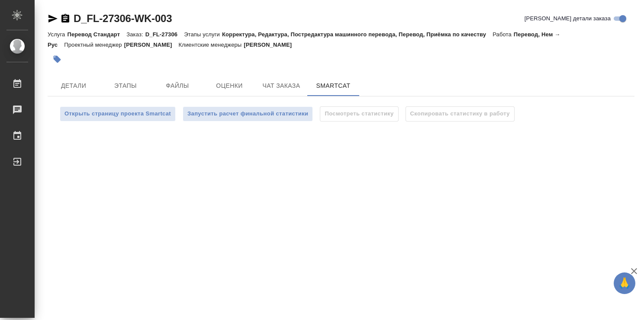 This screenshot has width=644, height=320. I want to click on p: Корректура, Редактура, Постредактура машинного перевода, Перевод, Приёмка по качеству, so click(357, 34).